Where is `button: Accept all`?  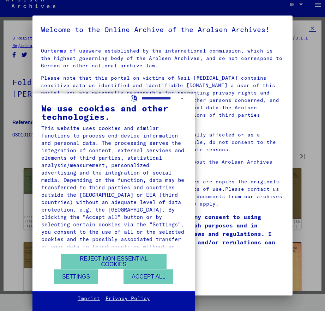
button: Accept all is located at coordinates (148, 277).